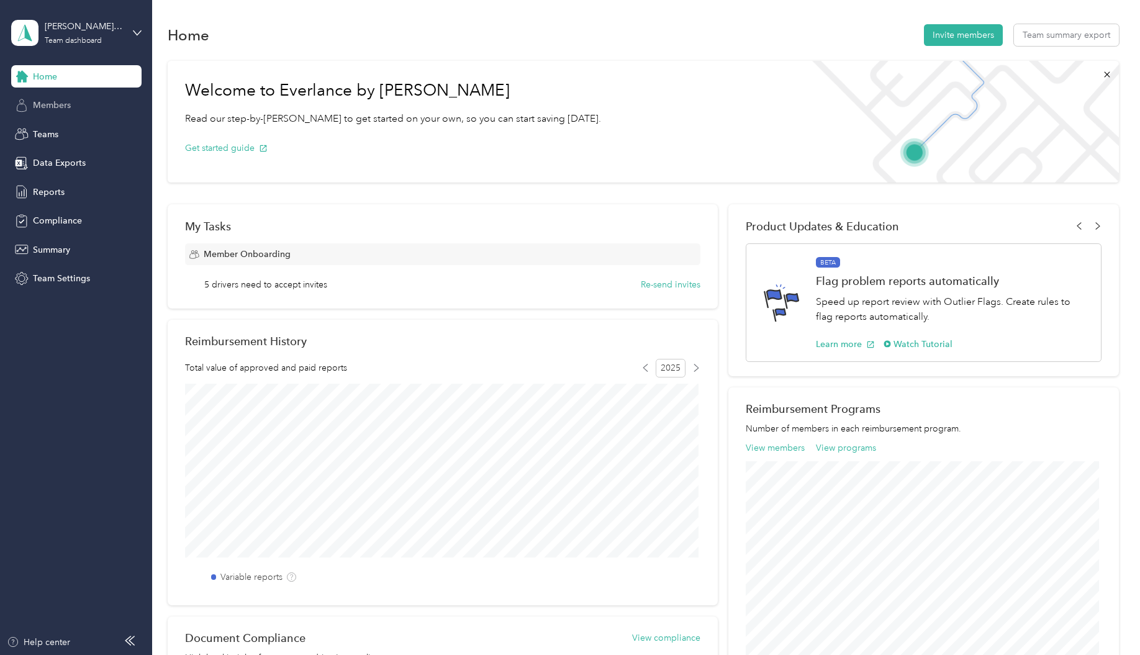 The width and height of the screenshot is (1140, 655). What do you see at coordinates (846, 448) in the screenshot?
I see `button: View programs` at bounding box center [846, 448].